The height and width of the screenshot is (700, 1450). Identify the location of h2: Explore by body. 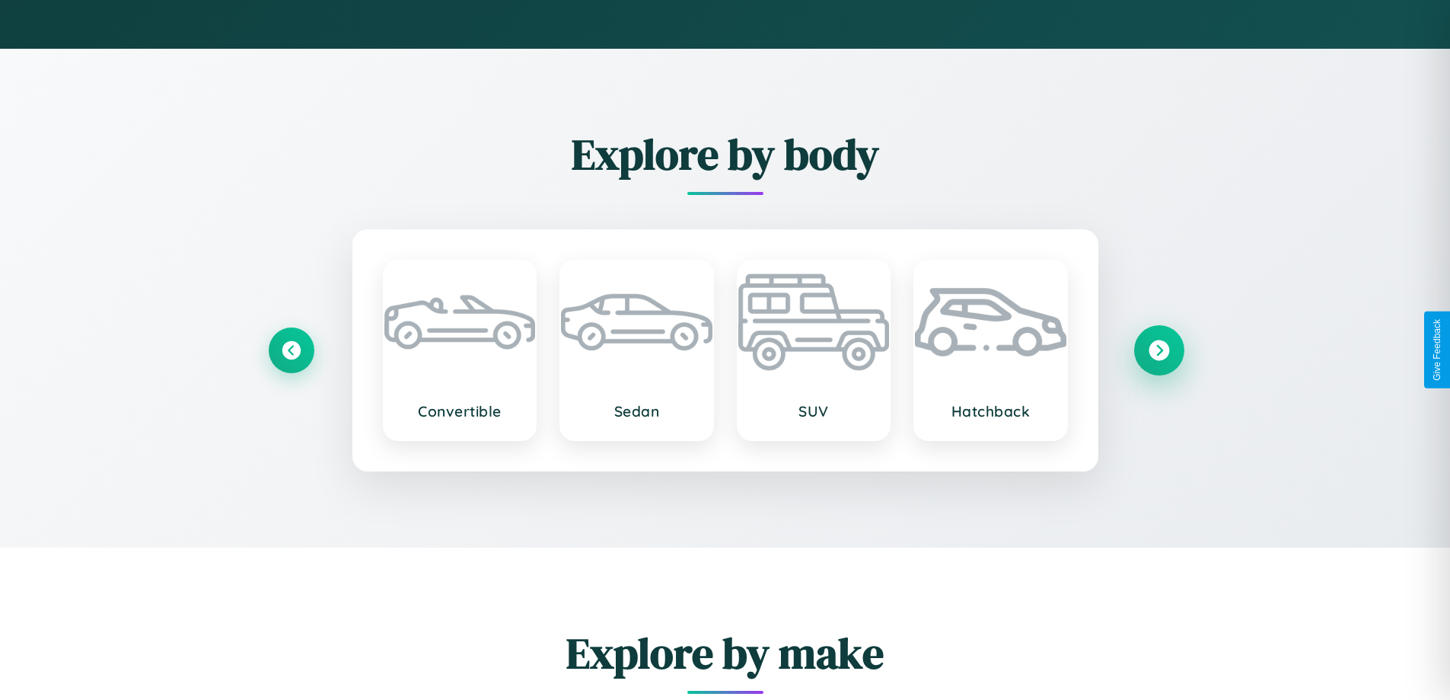
(726, 154).